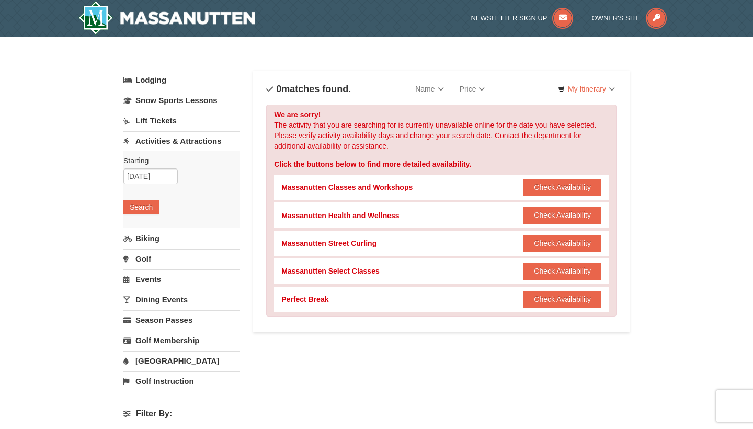 The width and height of the screenshot is (753, 429). I want to click on a: Golf Instruction, so click(181, 381).